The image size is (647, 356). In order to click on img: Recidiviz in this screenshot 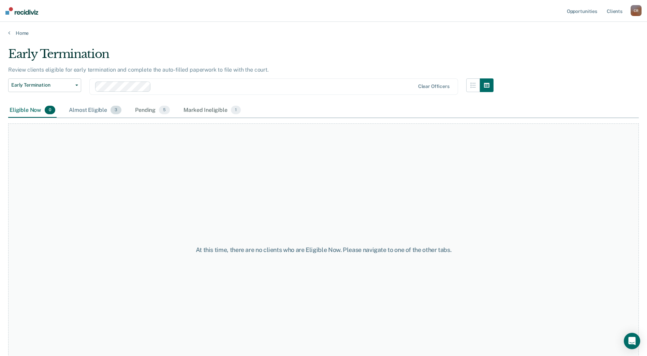, I will do `click(22, 11)`.